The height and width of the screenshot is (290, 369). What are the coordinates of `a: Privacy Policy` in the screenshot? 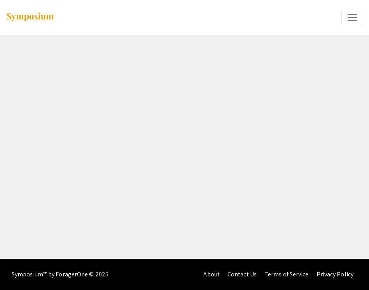 It's located at (335, 274).